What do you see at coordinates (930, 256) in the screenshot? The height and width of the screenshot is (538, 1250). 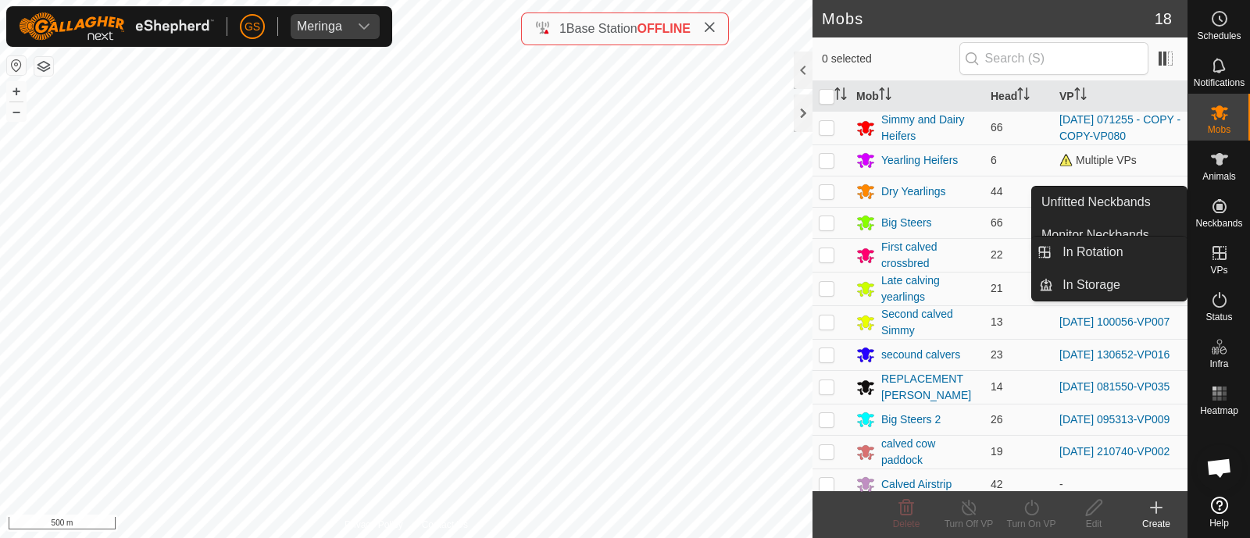 I see `div: First calved crossbred` at bounding box center [930, 256].